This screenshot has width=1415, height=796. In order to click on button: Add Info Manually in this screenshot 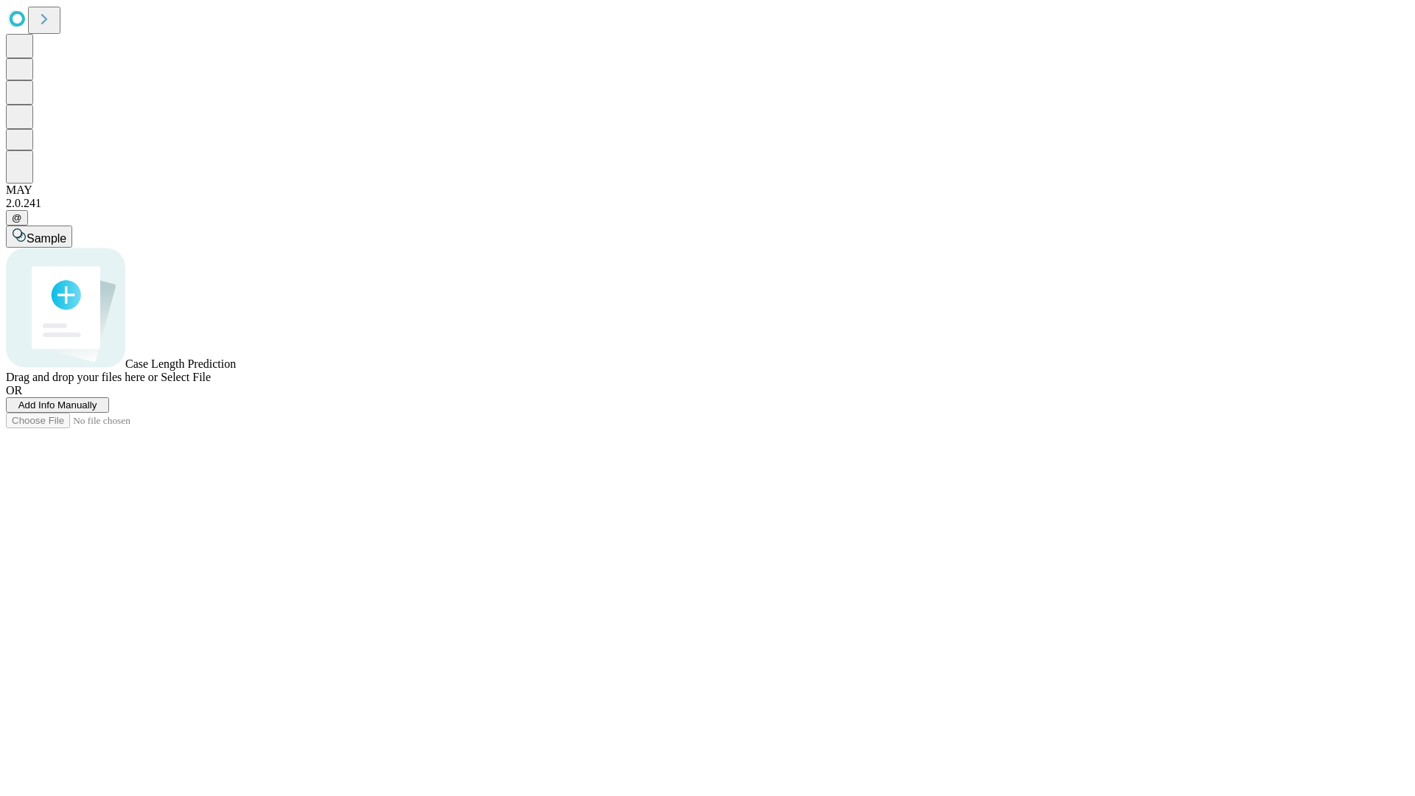, I will do `click(57, 405)`.